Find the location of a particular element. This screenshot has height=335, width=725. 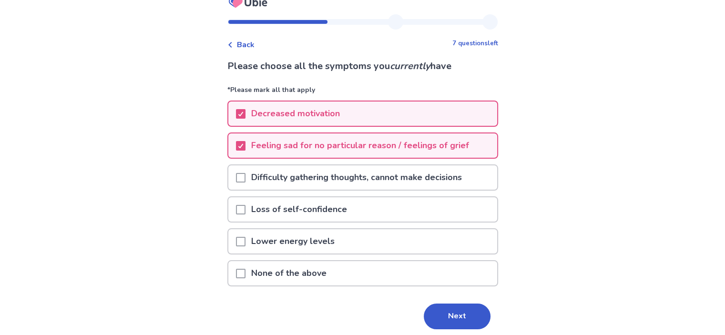

p: Feeling sad for no particular reason / feelings of grief is located at coordinates (360, 145).